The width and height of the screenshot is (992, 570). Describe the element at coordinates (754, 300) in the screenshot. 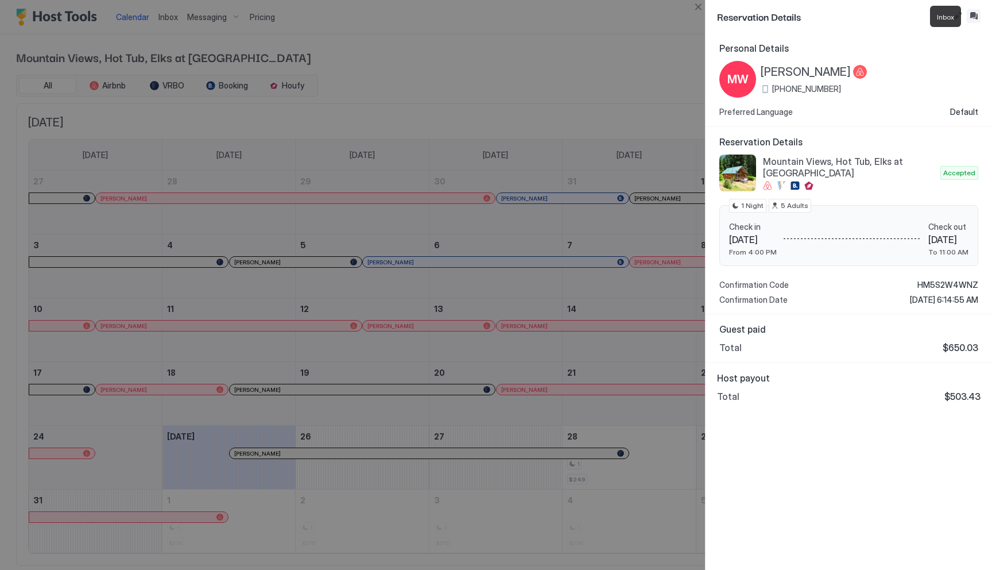

I see `span: Confirmation Date` at that location.